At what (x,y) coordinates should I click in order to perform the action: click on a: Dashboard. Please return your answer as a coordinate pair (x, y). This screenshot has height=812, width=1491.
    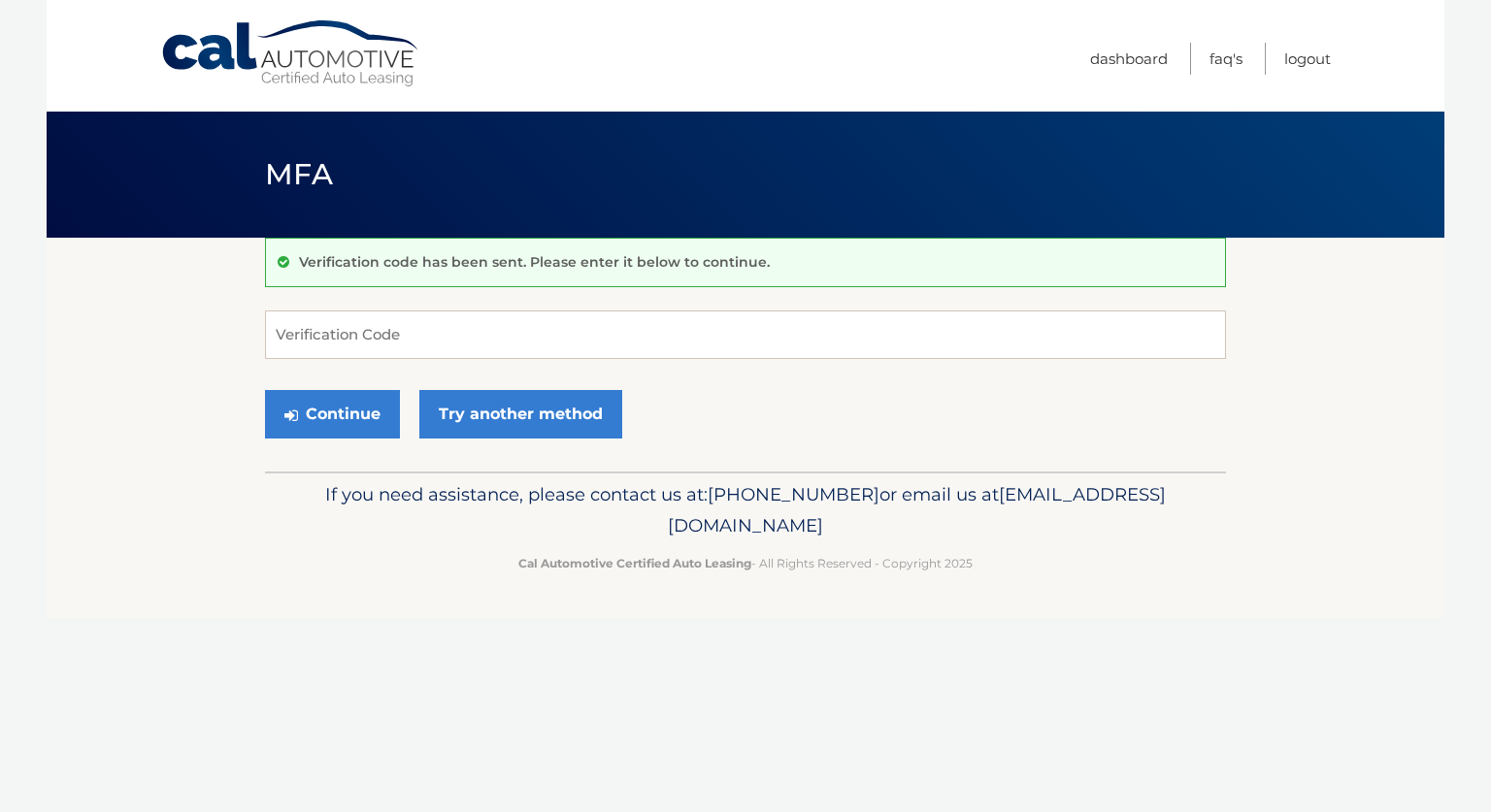
    Looking at the image, I should click on (1128, 58).